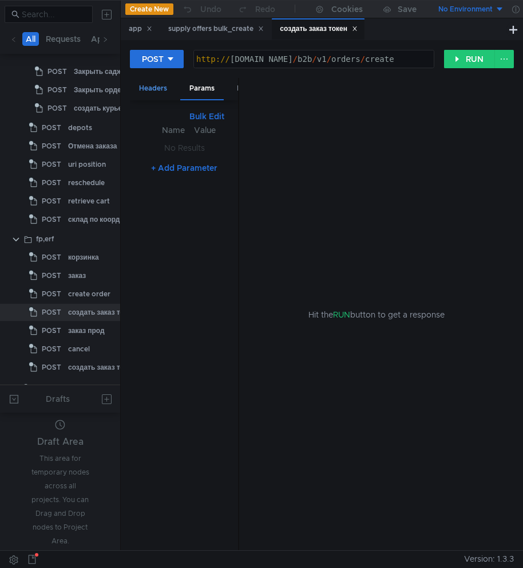 The image size is (523, 568). What do you see at coordinates (257, 9) in the screenshot?
I see `button: Redo` at bounding box center [257, 9].